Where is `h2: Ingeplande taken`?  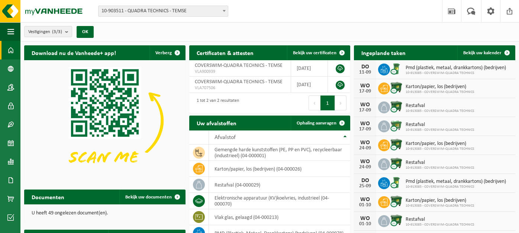
h2: Ingeplande taken is located at coordinates (384, 52).